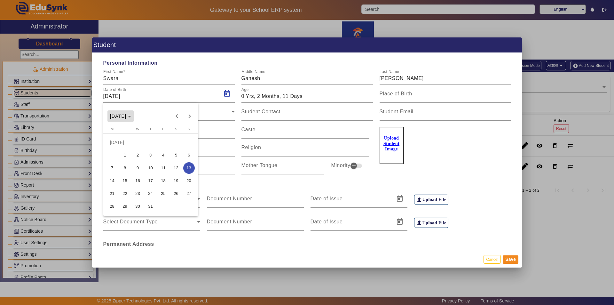  Describe the element at coordinates (176, 194) in the screenshot. I see `span: 26` at that location.